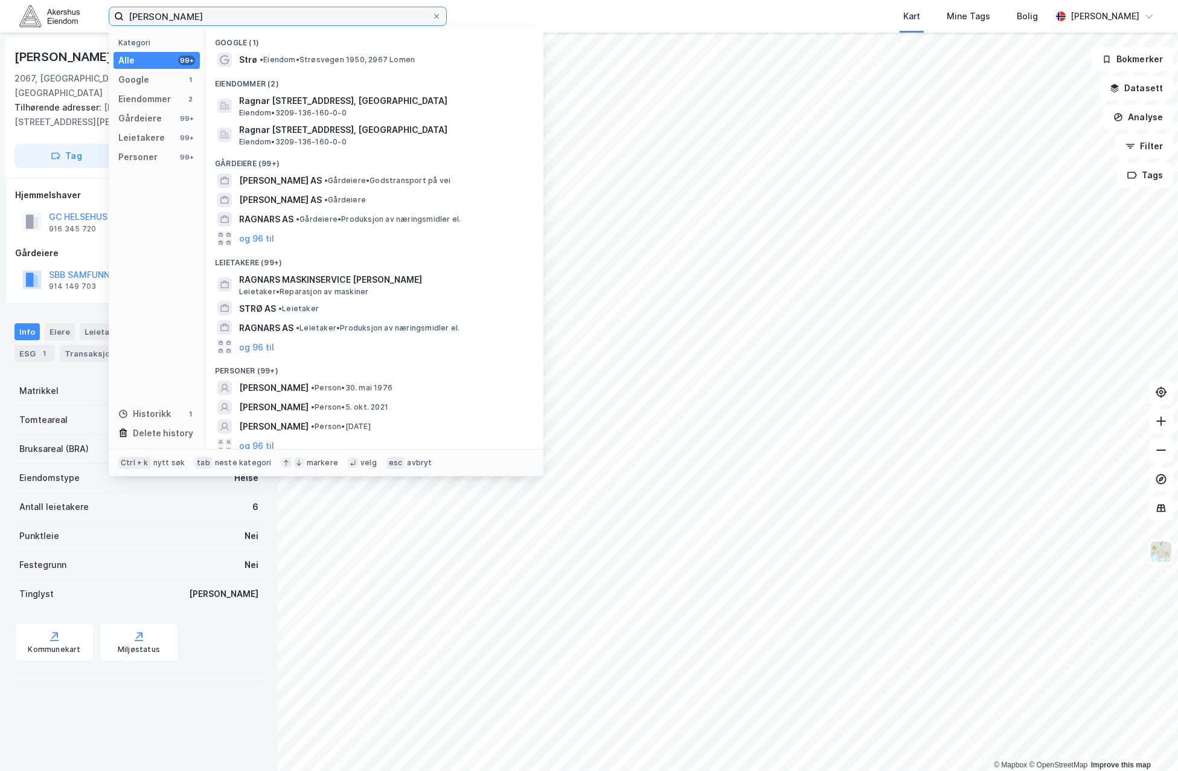 The height and width of the screenshot is (771, 1178). I want to click on div: Transaksjoner, so click(101, 353).